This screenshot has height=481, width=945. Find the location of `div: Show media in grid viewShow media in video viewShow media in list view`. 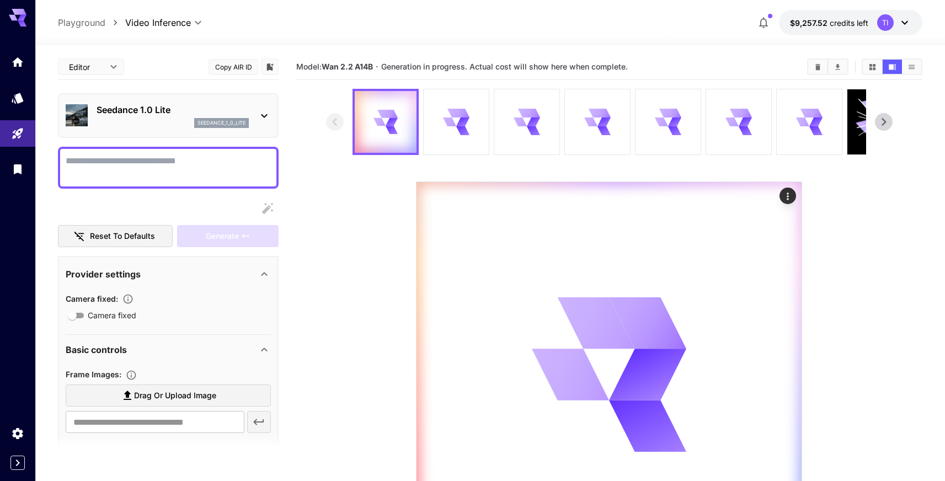

div: Show media in grid viewShow media in video viewShow media in list view is located at coordinates (892, 67).